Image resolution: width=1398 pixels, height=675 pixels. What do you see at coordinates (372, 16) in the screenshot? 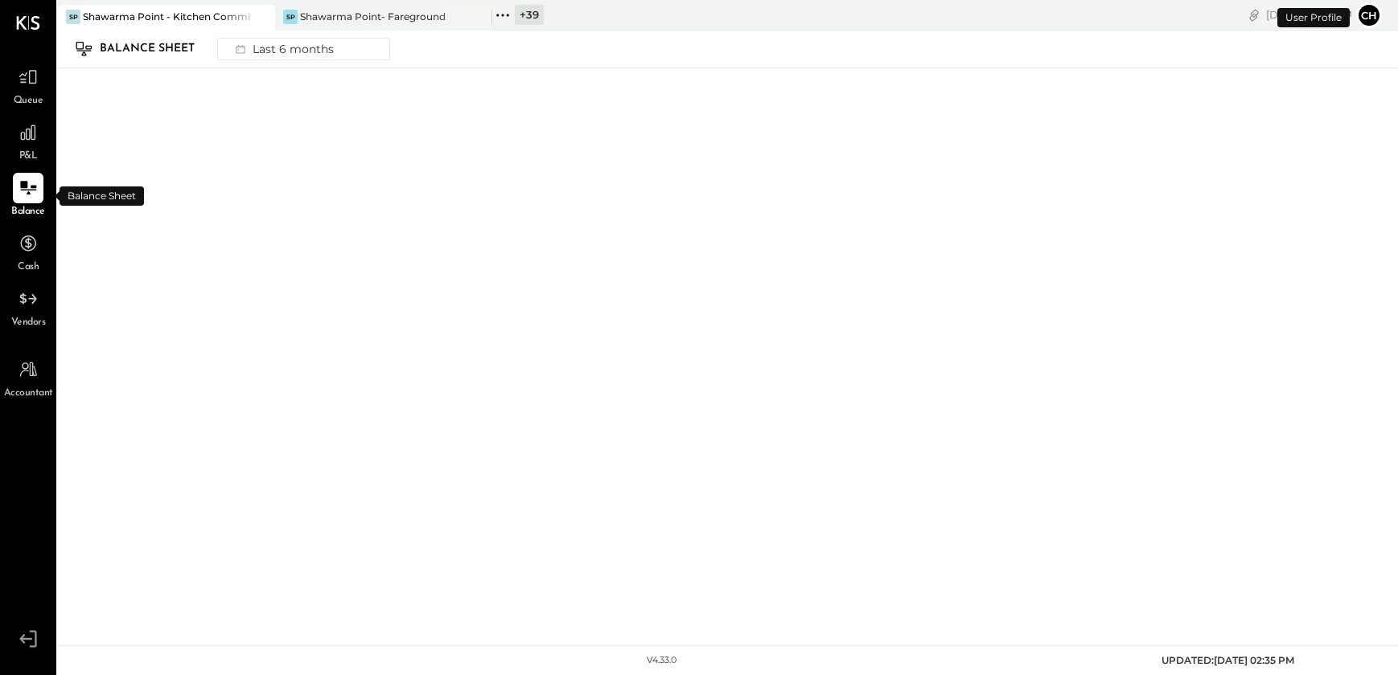
I see `div: Shawarma Point- Fareground` at bounding box center [372, 16].